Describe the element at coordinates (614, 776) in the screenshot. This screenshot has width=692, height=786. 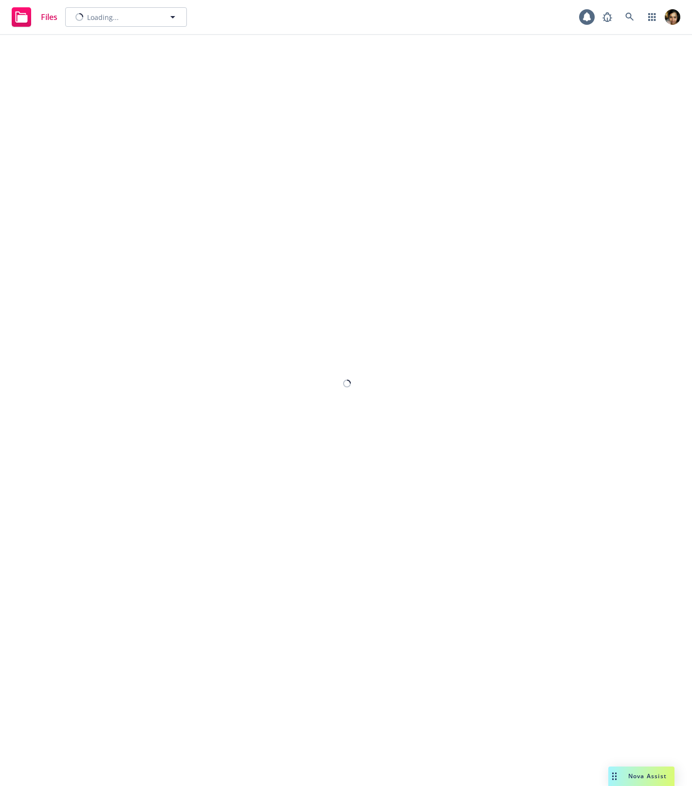
I see `div: Drag to move` at that location.